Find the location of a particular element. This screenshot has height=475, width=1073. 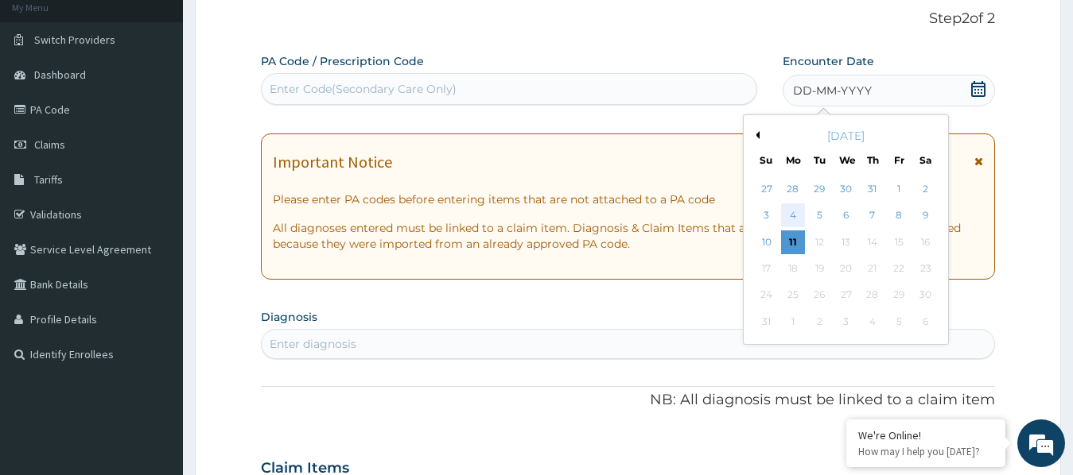

div: Not available Friday, August 15th, 2025 is located at coordinates (898, 242).